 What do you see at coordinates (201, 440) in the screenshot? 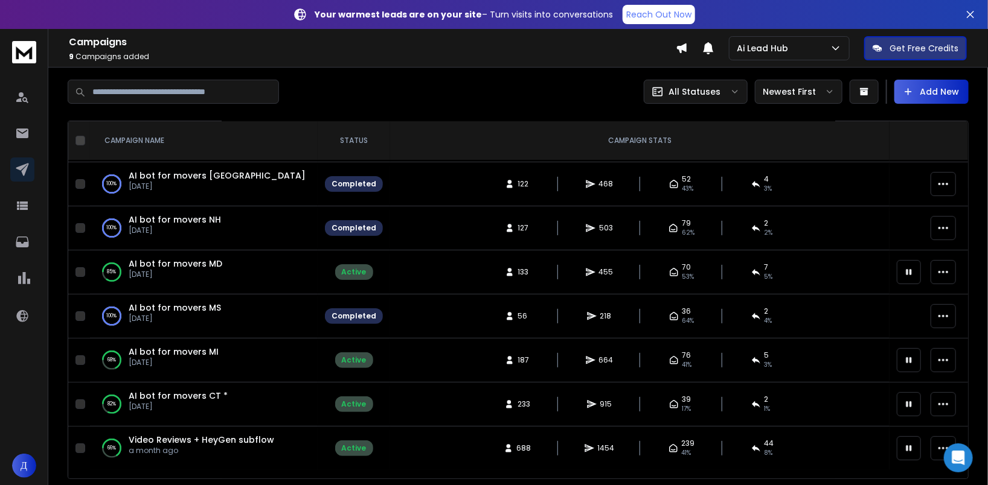
I see `span: Video Reviews + HeyGen subflow` at bounding box center [201, 440].